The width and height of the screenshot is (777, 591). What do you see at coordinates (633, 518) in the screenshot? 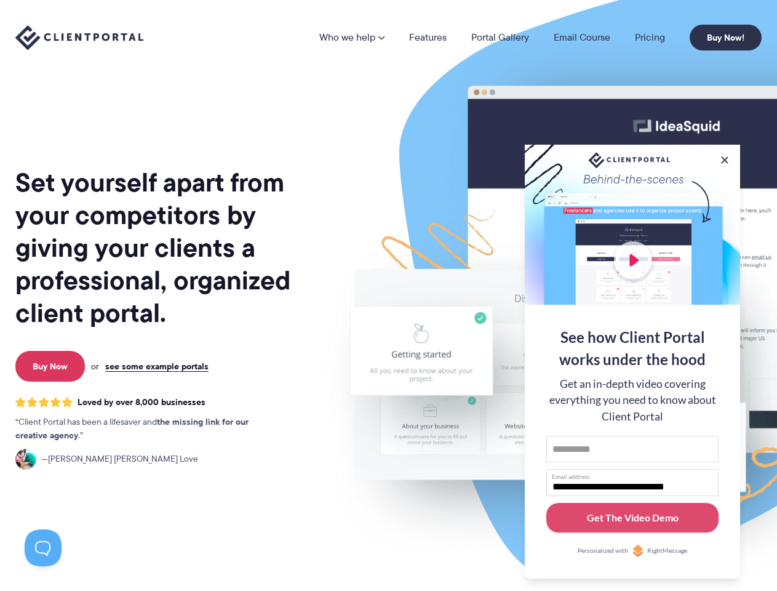
I see `div: Get The Video Demo` at bounding box center [633, 518].